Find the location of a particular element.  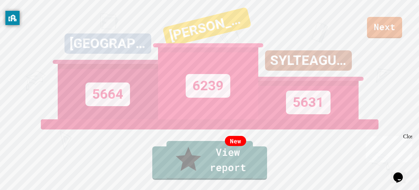

a: Next is located at coordinates (384, 27).